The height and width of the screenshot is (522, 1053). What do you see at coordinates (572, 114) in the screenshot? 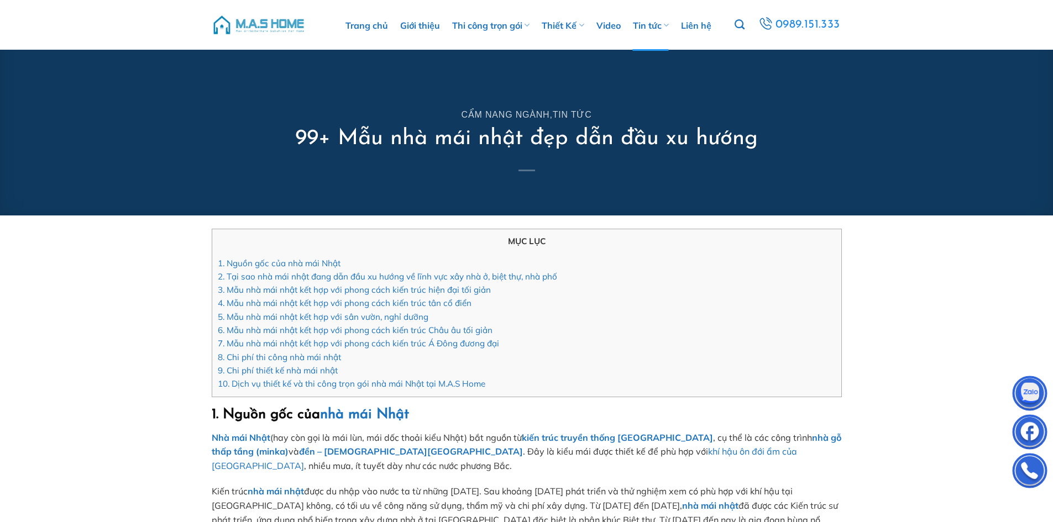
I see `a: Tin tức` at bounding box center [572, 114].